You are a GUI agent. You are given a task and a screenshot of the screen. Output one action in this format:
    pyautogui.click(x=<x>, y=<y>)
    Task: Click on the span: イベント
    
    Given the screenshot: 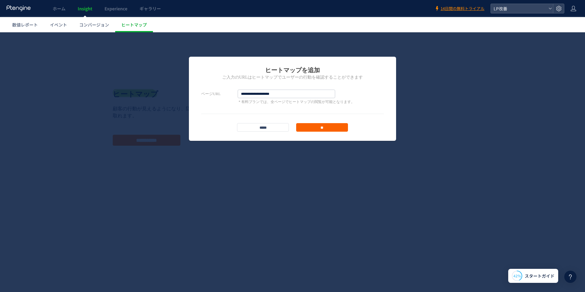 What is the action you would take?
    pyautogui.click(x=59, y=25)
    